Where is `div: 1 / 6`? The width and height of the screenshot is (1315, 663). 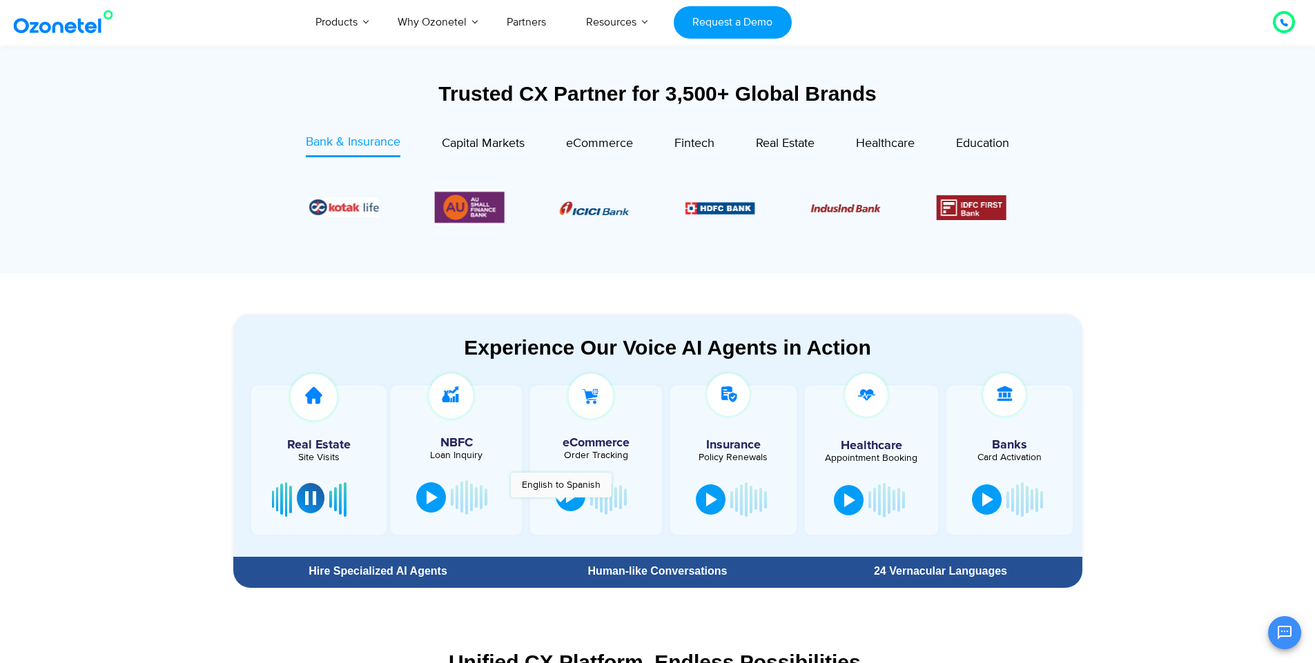
div: 1 / 6 is located at coordinates (594, 208).